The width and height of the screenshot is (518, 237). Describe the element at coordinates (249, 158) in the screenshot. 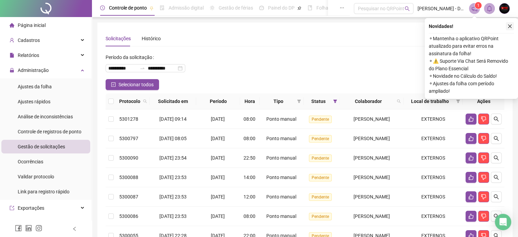

I see `span: 22:50` at that location.